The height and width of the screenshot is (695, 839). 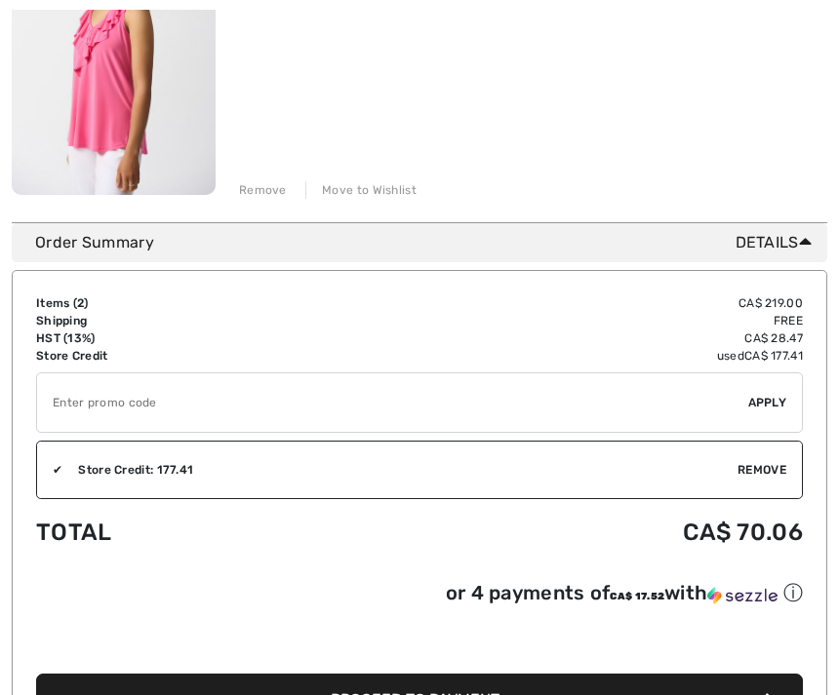 I want to click on span: Details, so click(x=777, y=243).